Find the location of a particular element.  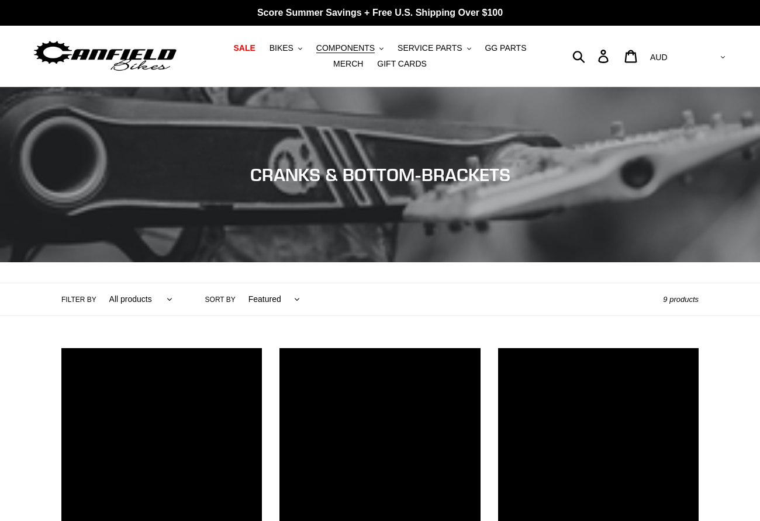

span: CRANKS & BOTTOM-BRACKETS is located at coordinates (380, 175).